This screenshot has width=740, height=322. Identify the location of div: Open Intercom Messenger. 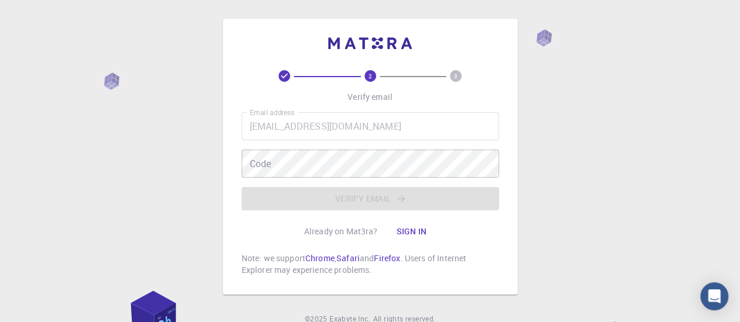
(714, 296).